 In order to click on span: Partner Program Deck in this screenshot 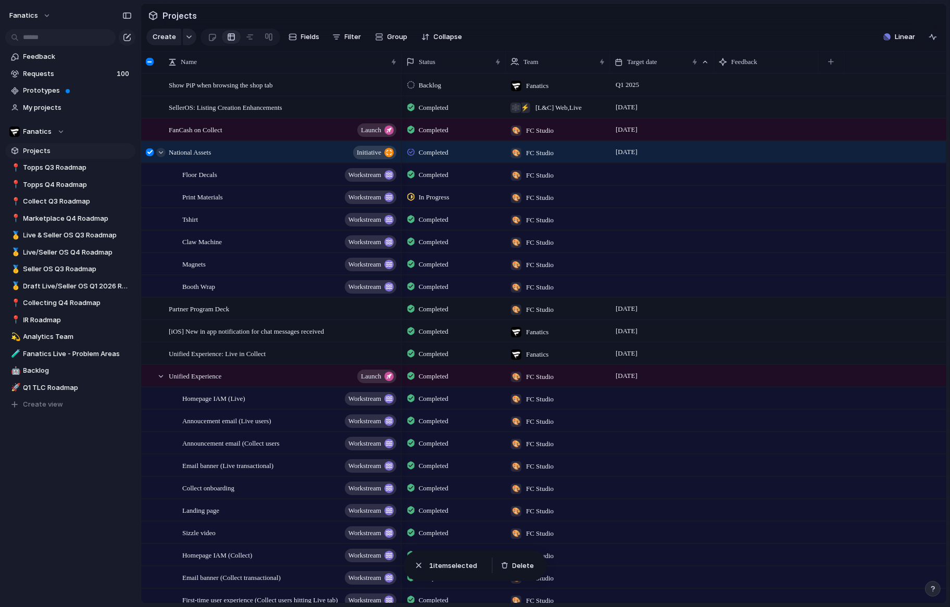, I will do `click(199, 308)`.